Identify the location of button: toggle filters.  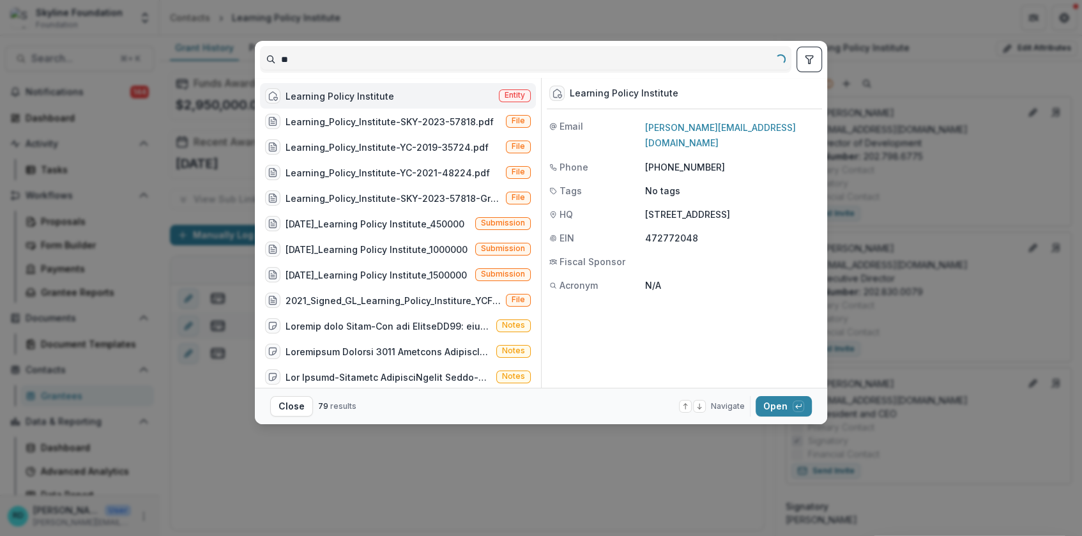
(809, 59).